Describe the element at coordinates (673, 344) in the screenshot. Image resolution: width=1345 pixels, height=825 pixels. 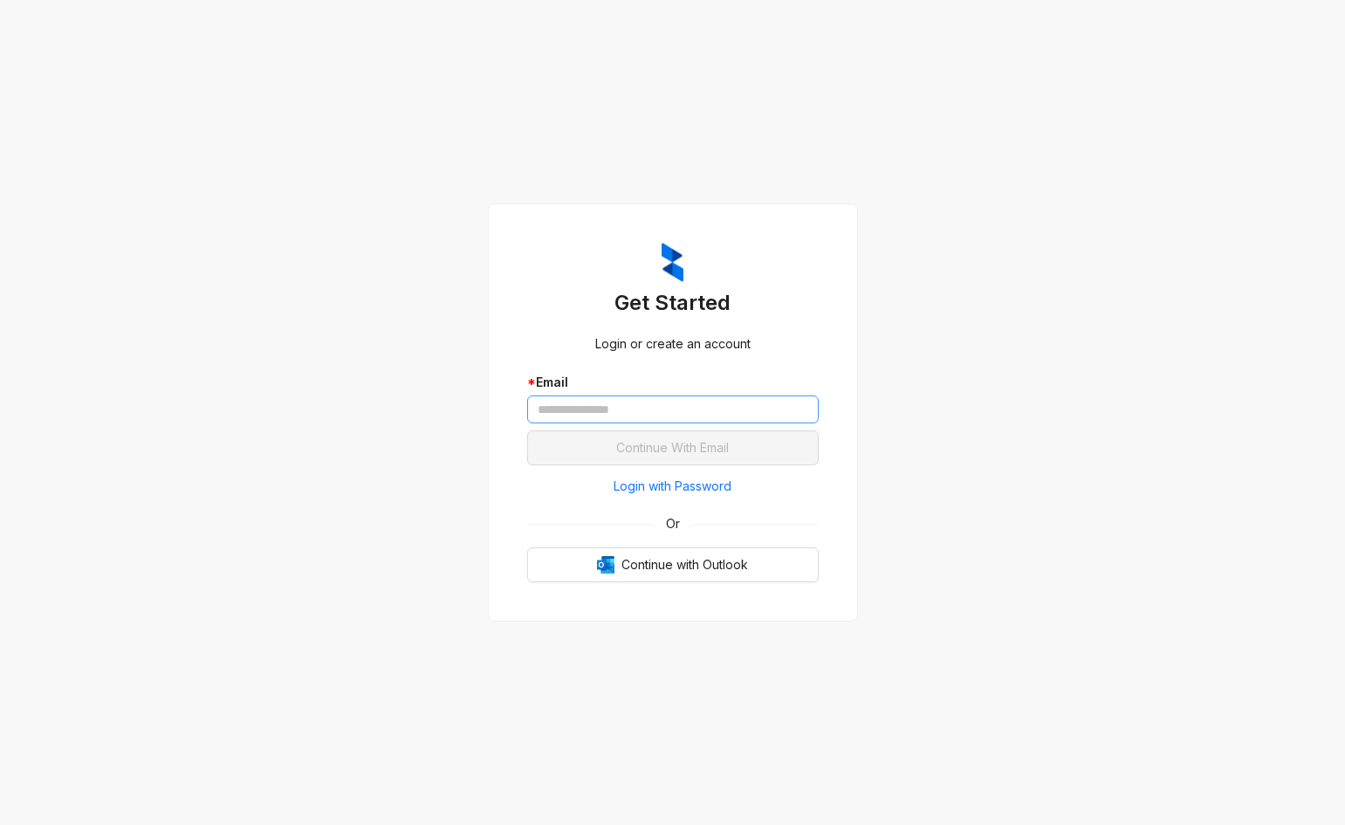
I see `div: Login or create an account` at that location.